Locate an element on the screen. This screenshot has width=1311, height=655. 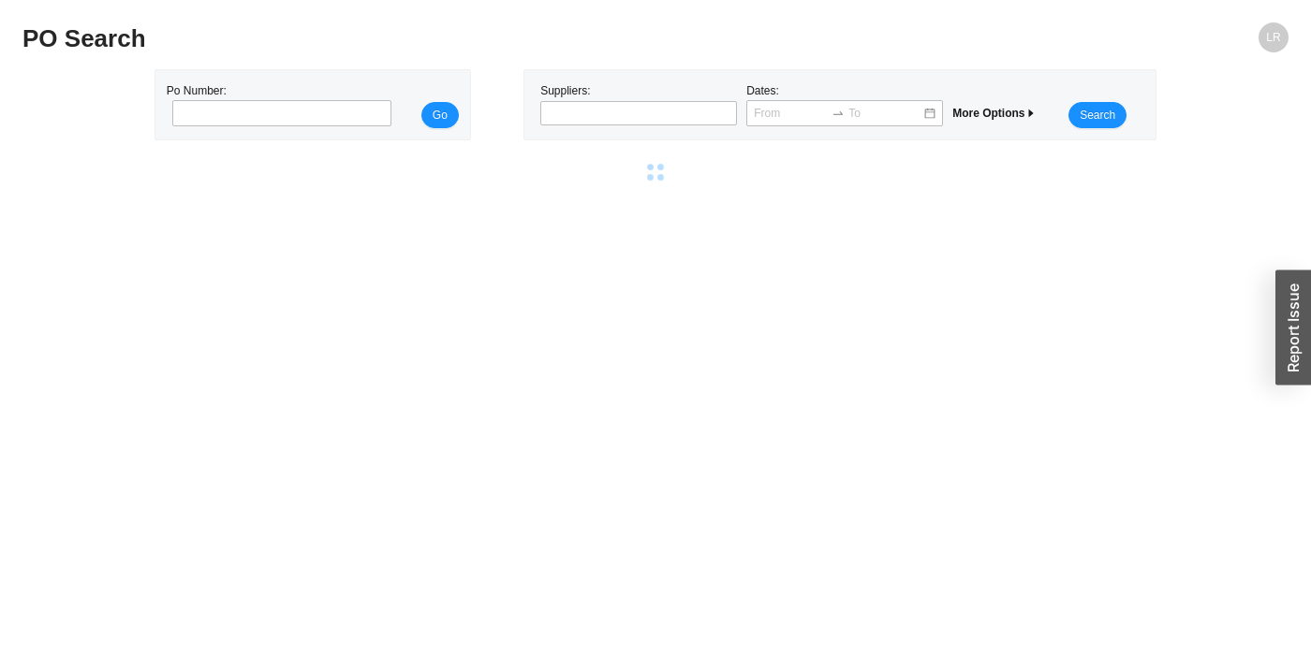
div: Suppliers: is located at coordinates (639, 105).